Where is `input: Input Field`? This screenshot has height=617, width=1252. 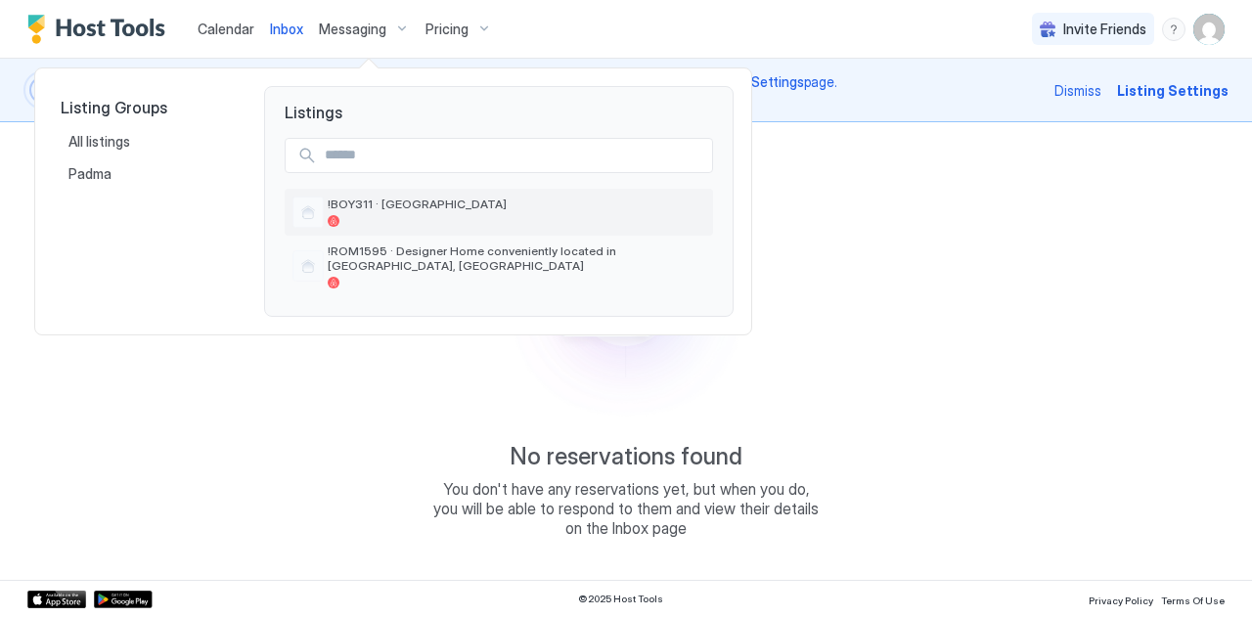 input: Input Field is located at coordinates (515, 156).